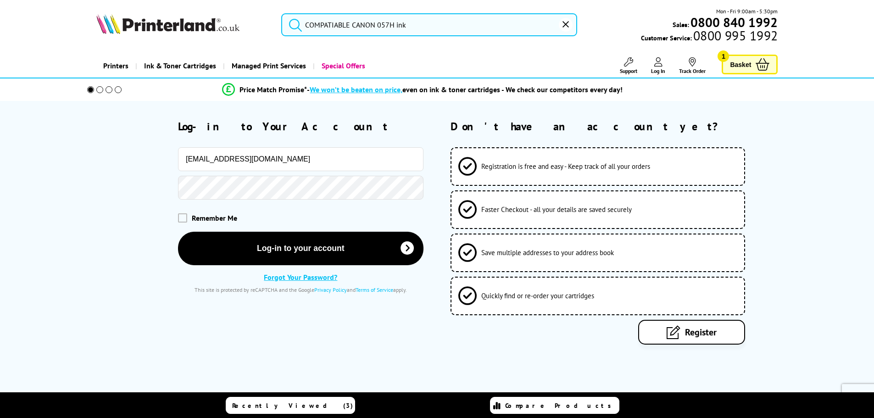 Image resolution: width=874 pixels, height=418 pixels. Describe the element at coordinates (168, 24) in the screenshot. I see `img: Printerland Logo` at that location.